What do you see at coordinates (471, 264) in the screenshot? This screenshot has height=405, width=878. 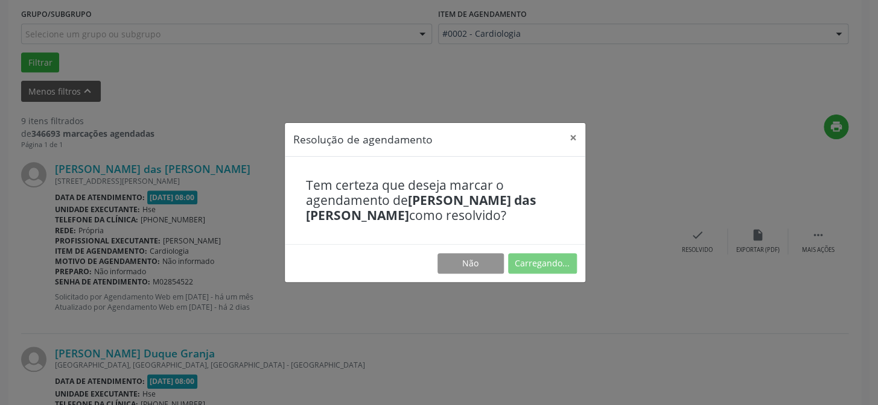 I see `button: Não` at bounding box center [471, 264].